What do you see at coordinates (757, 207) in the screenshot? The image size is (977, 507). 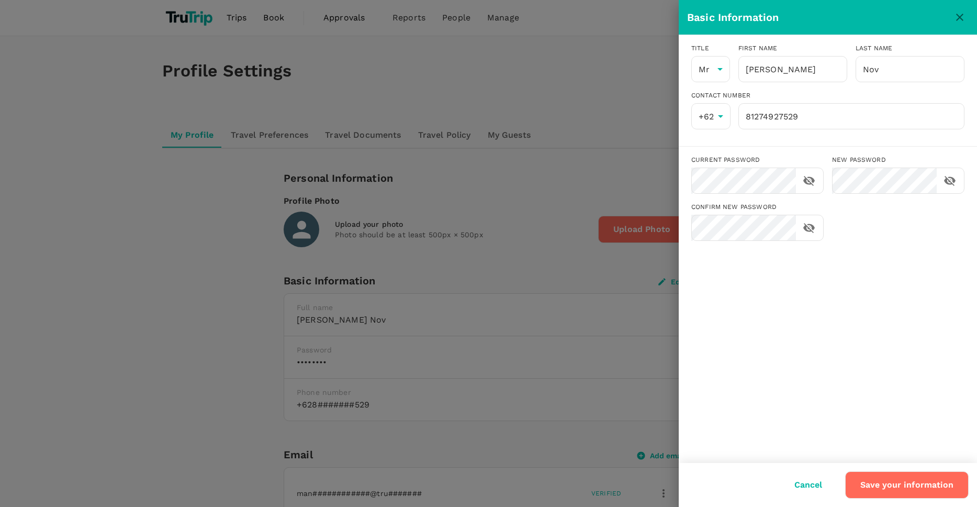 I see `div: Confirm new password` at bounding box center [757, 207].